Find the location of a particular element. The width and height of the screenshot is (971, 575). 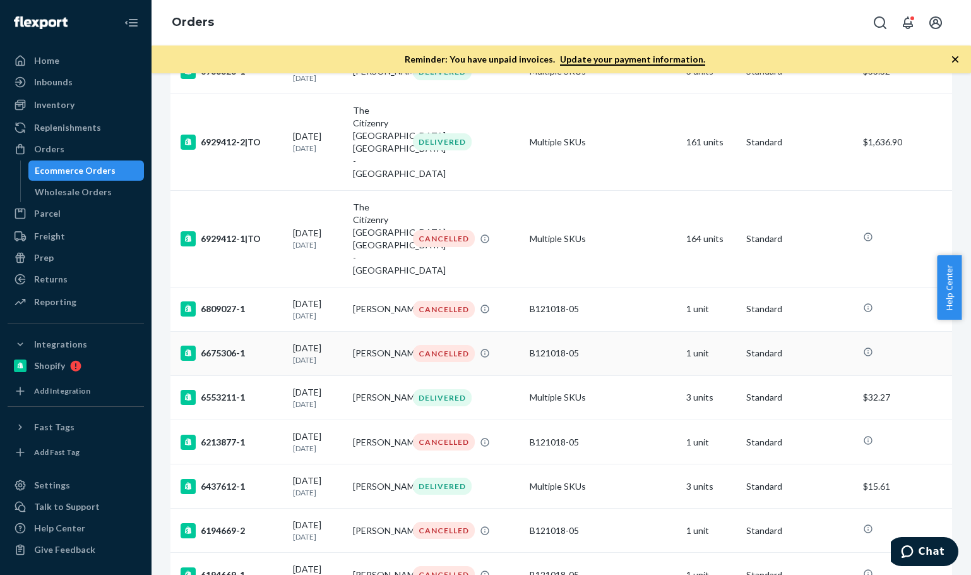

td: 164 units is located at coordinates (711, 238).